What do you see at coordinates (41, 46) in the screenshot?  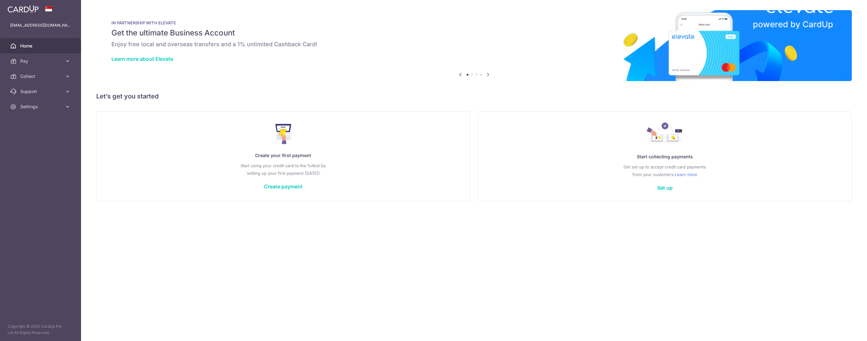 I see `span: Home` at bounding box center [41, 46].